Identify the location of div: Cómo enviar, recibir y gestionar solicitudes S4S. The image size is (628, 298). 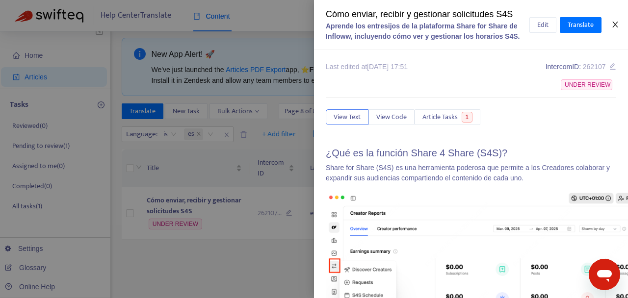
(427, 14).